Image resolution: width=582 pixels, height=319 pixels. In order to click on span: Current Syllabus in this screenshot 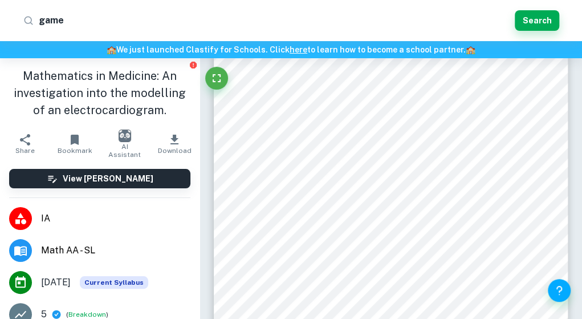, I will do `click(114, 282)`.